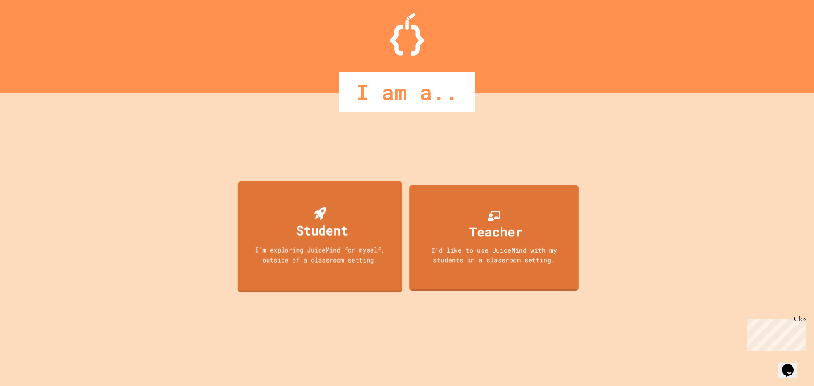 The width and height of the screenshot is (814, 386). Describe the element at coordinates (407, 92) in the screenshot. I see `div: I am a..` at that location.